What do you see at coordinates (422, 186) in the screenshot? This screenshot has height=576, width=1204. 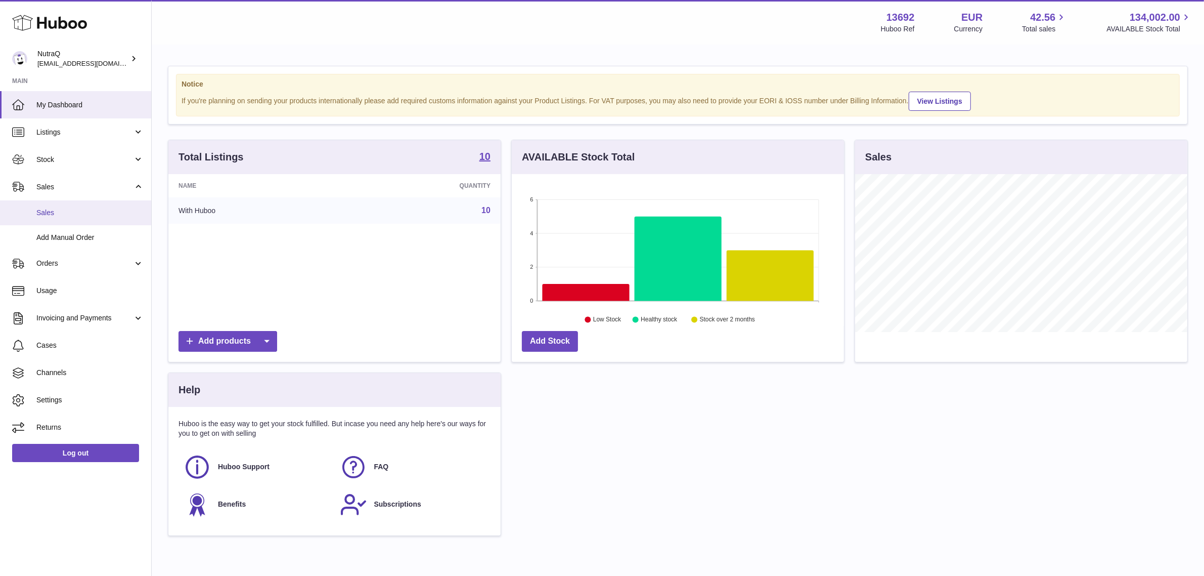 I see `th: Quantity` at bounding box center [422, 186].